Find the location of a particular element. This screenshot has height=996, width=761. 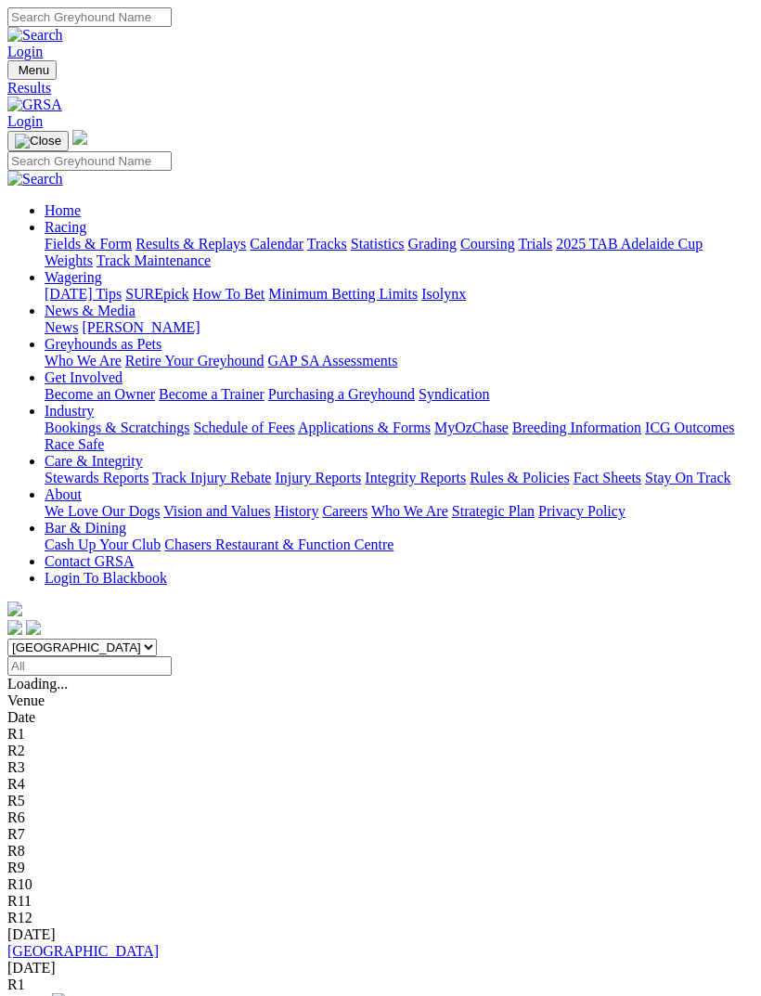

a: Strategic Plan is located at coordinates (493, 510).